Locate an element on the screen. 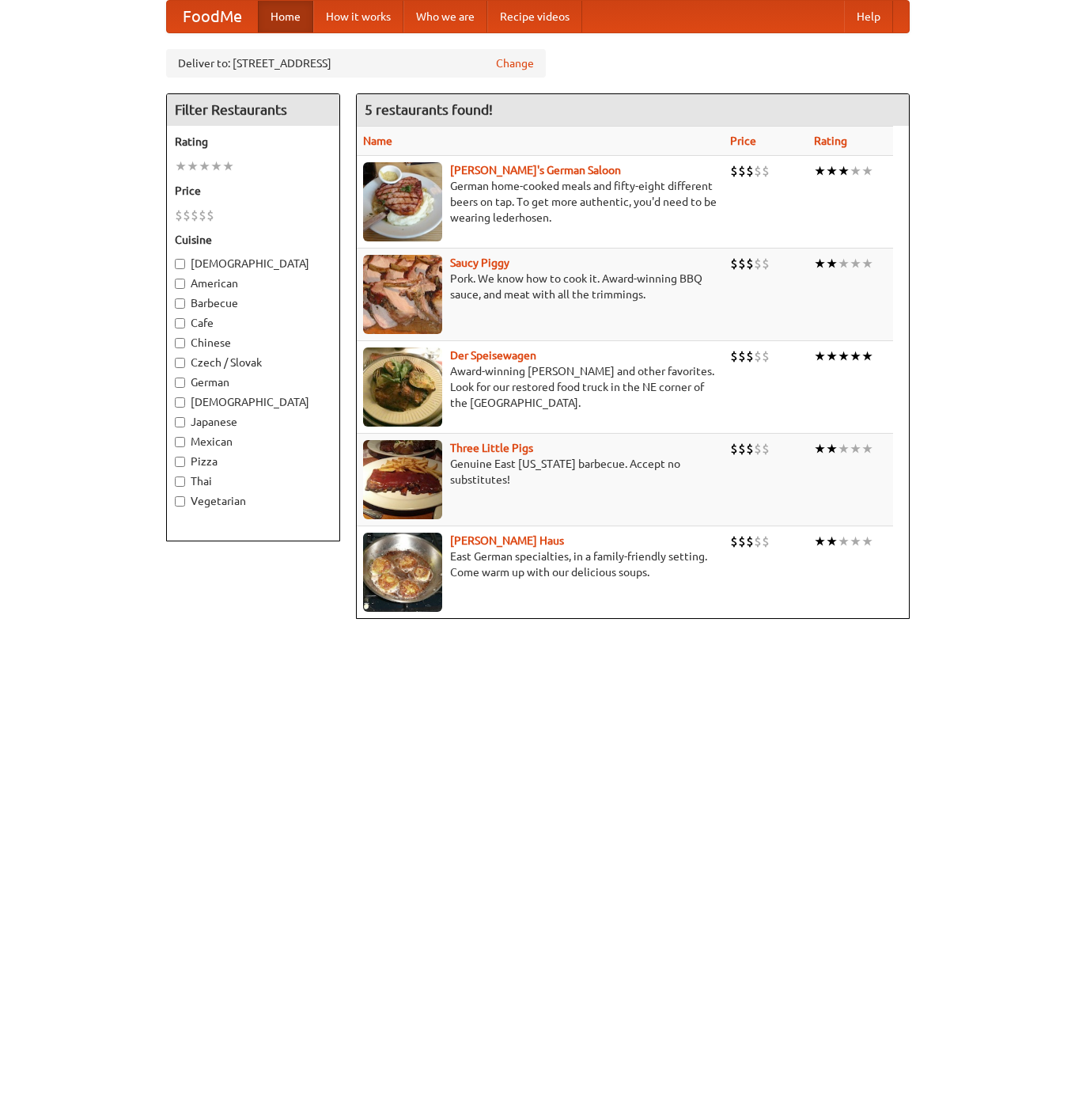 The image size is (1075, 1120). input: Thai is located at coordinates (180, 481).